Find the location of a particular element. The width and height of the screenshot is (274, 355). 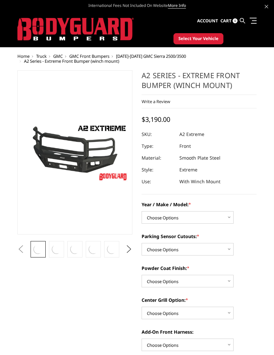

label: Year / Make / Model: is located at coordinates (199, 204).